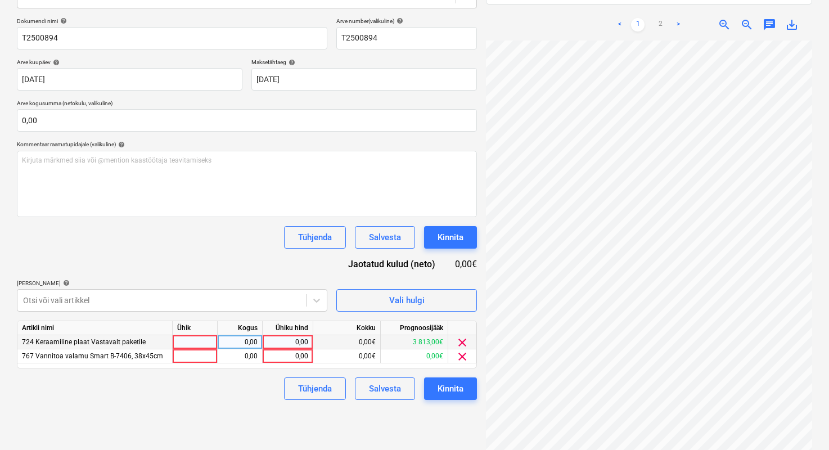 The height and width of the screenshot is (450, 829). What do you see at coordinates (747, 25) in the screenshot?
I see `span: zoom_out` at bounding box center [747, 25].